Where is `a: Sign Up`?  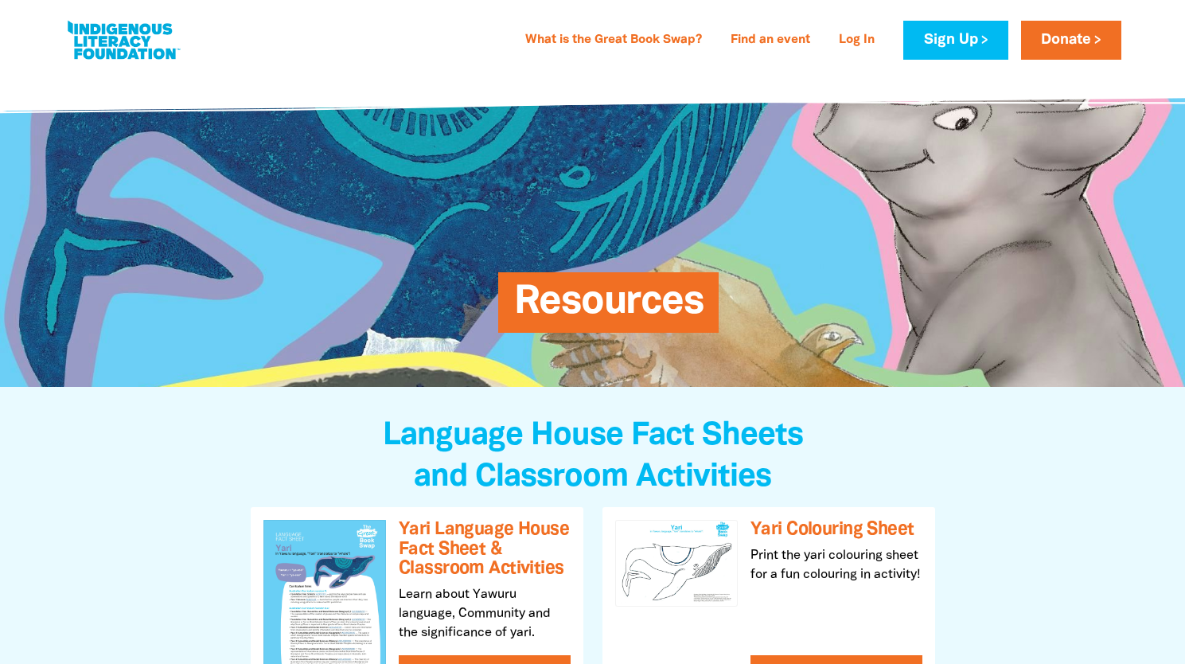 a: Sign Up is located at coordinates (955, 40).